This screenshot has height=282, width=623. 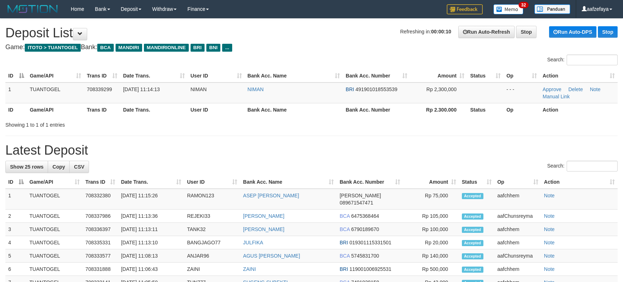 What do you see at coordinates (16, 229) in the screenshot?
I see `td: 3` at bounding box center [16, 229].